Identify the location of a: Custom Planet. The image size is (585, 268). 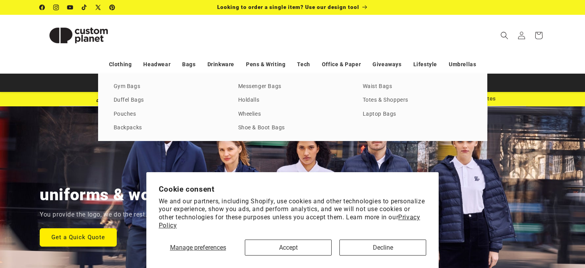
(78, 35).